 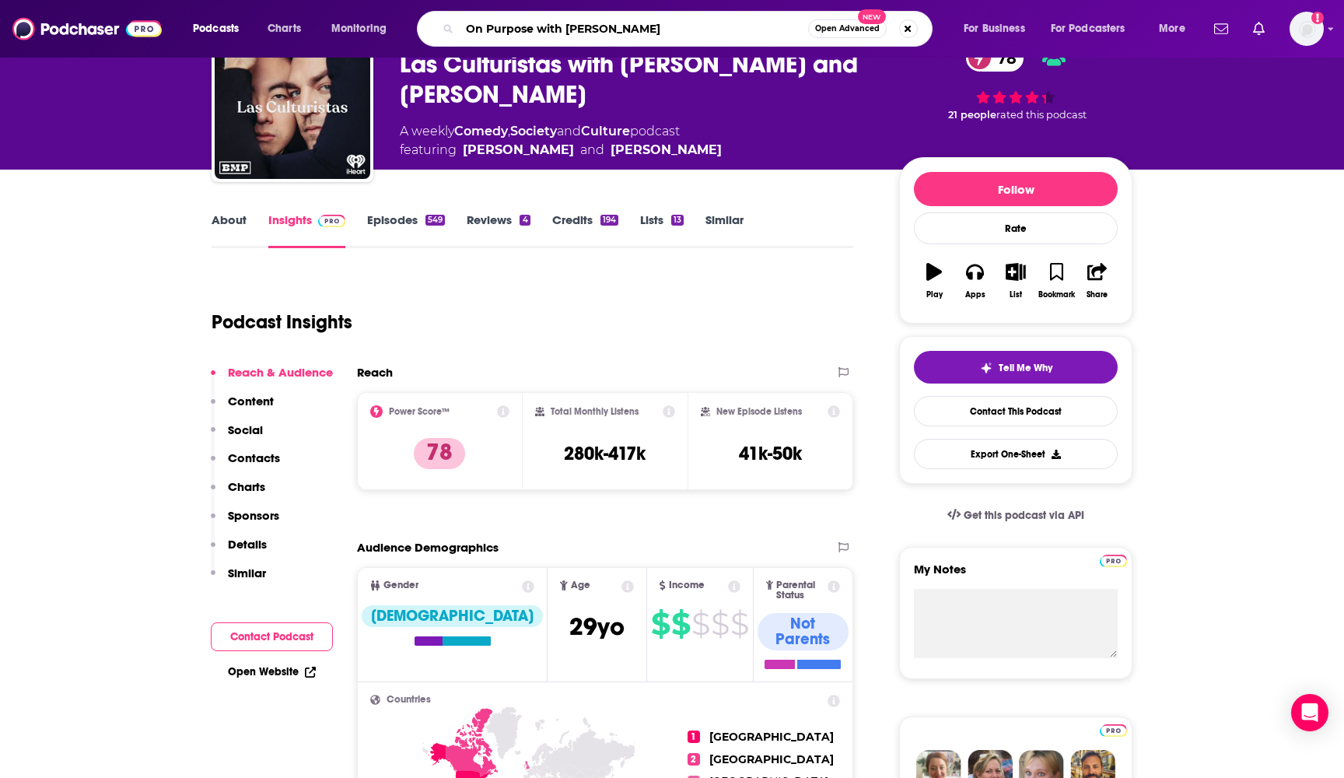 What do you see at coordinates (229, 230) in the screenshot?
I see `a: About` at bounding box center [229, 230].